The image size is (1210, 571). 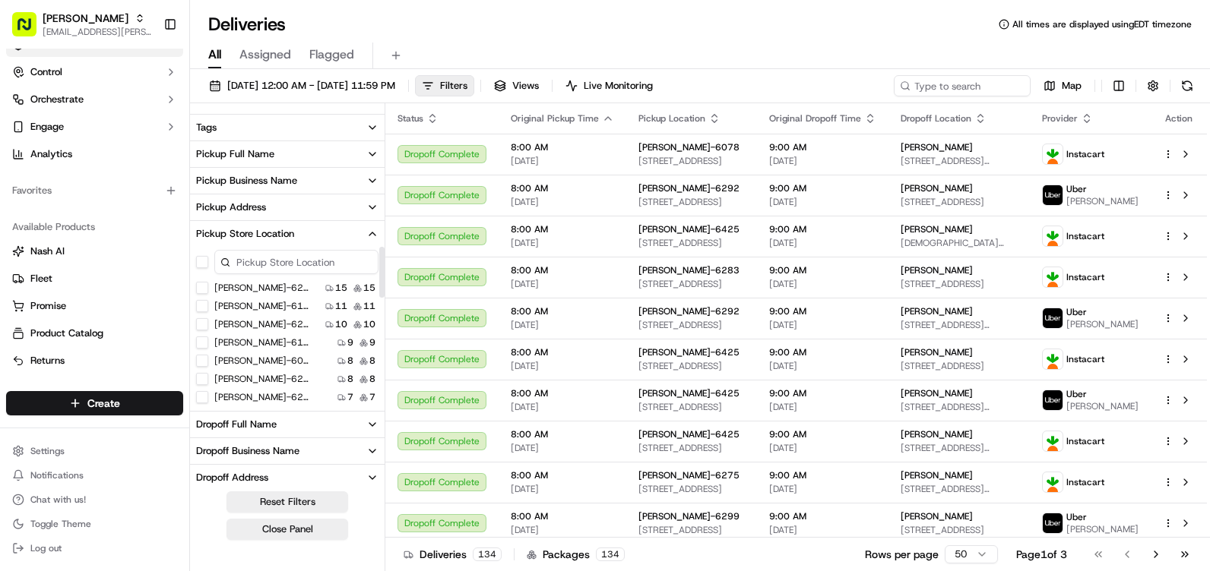 What do you see at coordinates (146, 73) in the screenshot?
I see `p: Welcome 👋` at bounding box center [146, 73].